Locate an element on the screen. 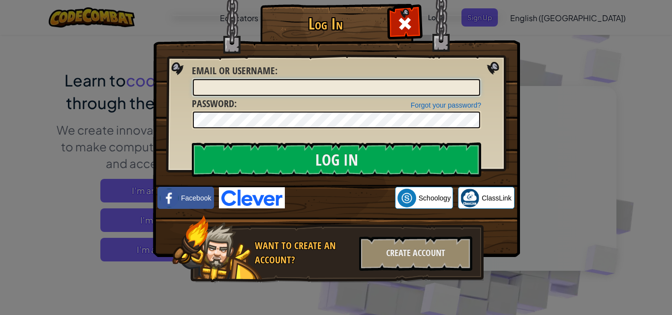  img: schoology.png is located at coordinates (407, 198).